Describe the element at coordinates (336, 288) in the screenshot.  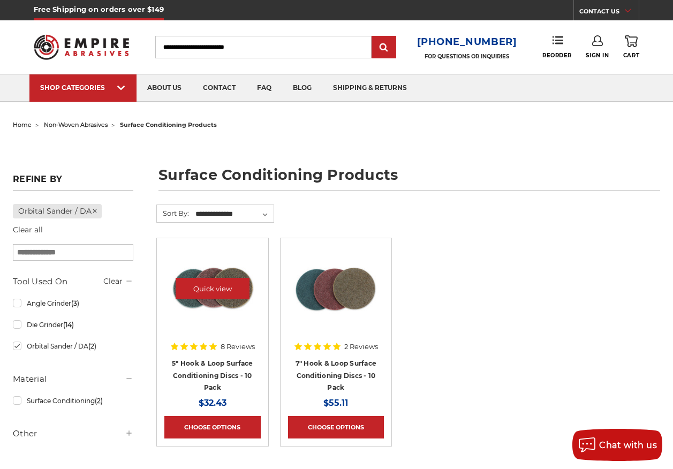
I see `img: 7 inch surface conditioning discs` at that location.